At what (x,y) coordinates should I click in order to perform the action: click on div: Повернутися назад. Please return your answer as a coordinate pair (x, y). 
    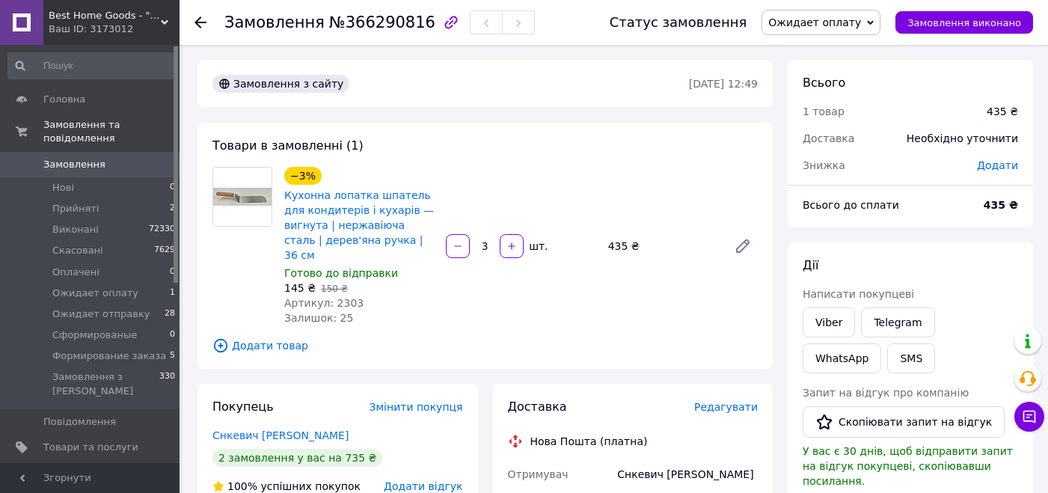
    Looking at the image, I should click on (200, 22).